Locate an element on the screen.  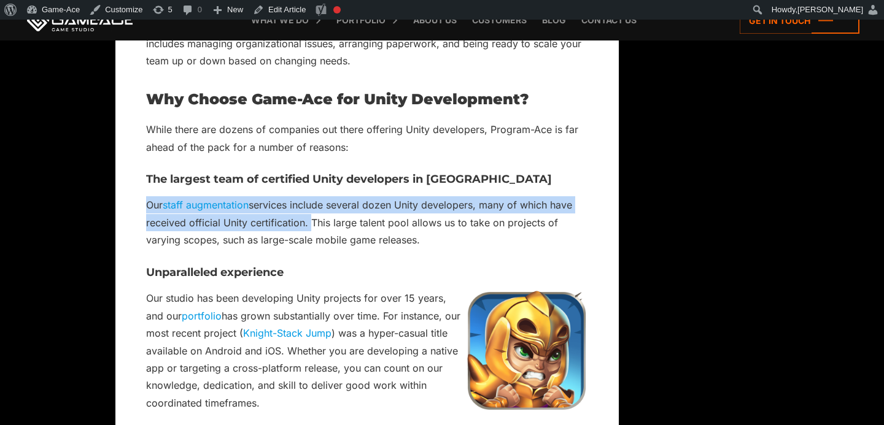
a: Get in touch is located at coordinates (799, 20).